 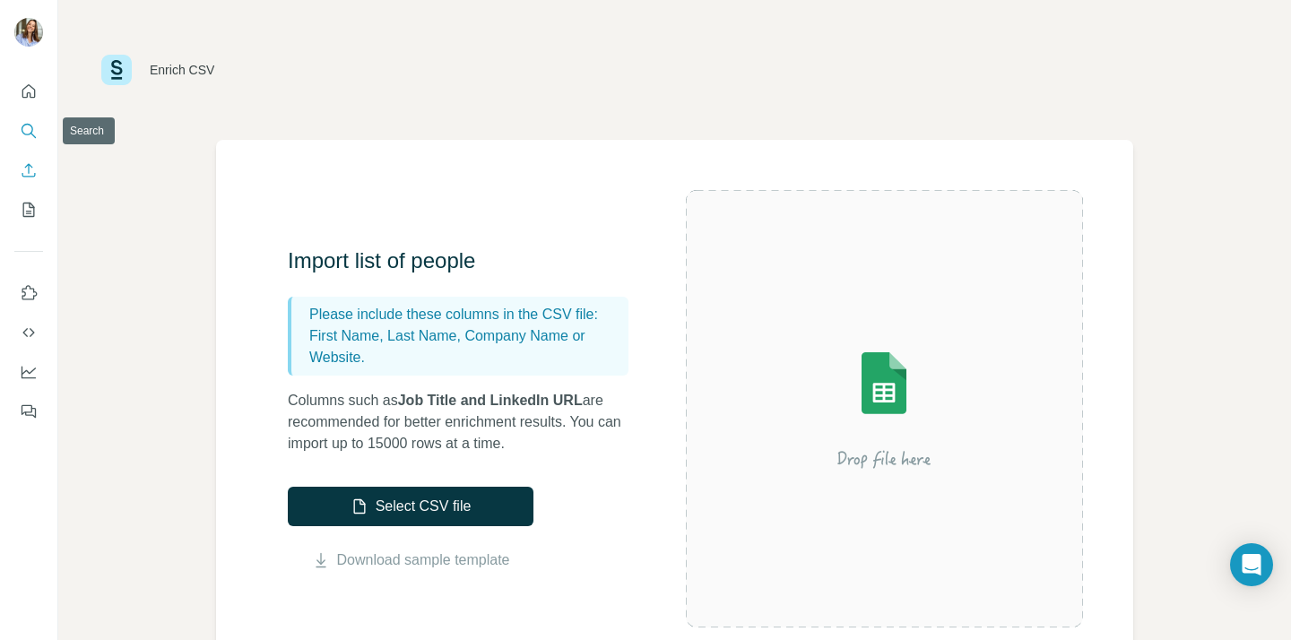 What do you see at coordinates (467, 261) in the screenshot?
I see `h3: Import list of people` at bounding box center [467, 261].